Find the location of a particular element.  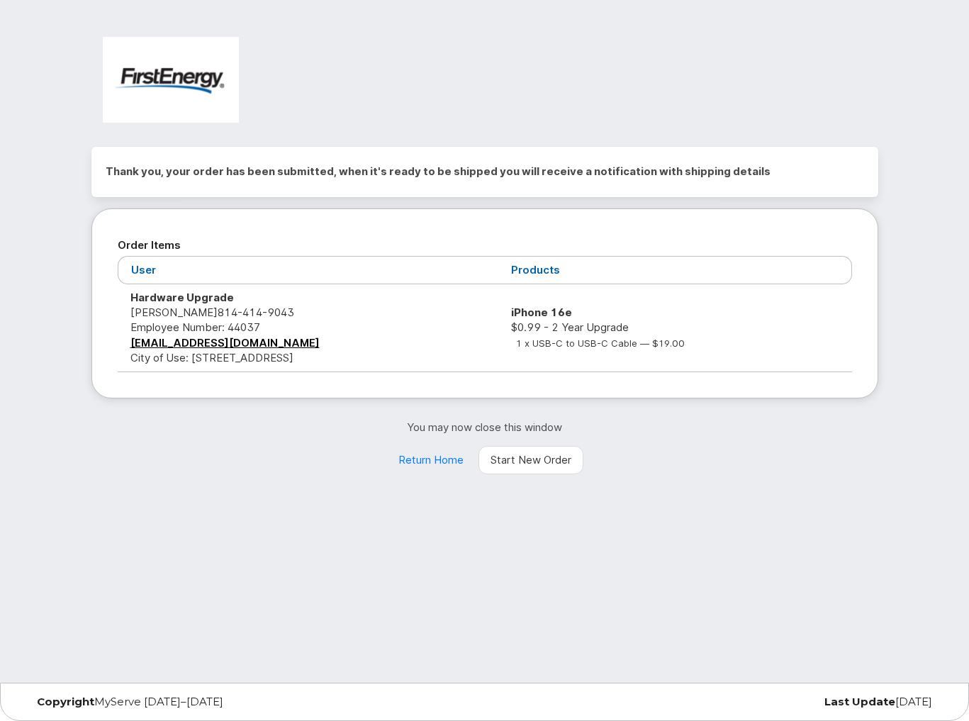

th: User is located at coordinates (308, 269).